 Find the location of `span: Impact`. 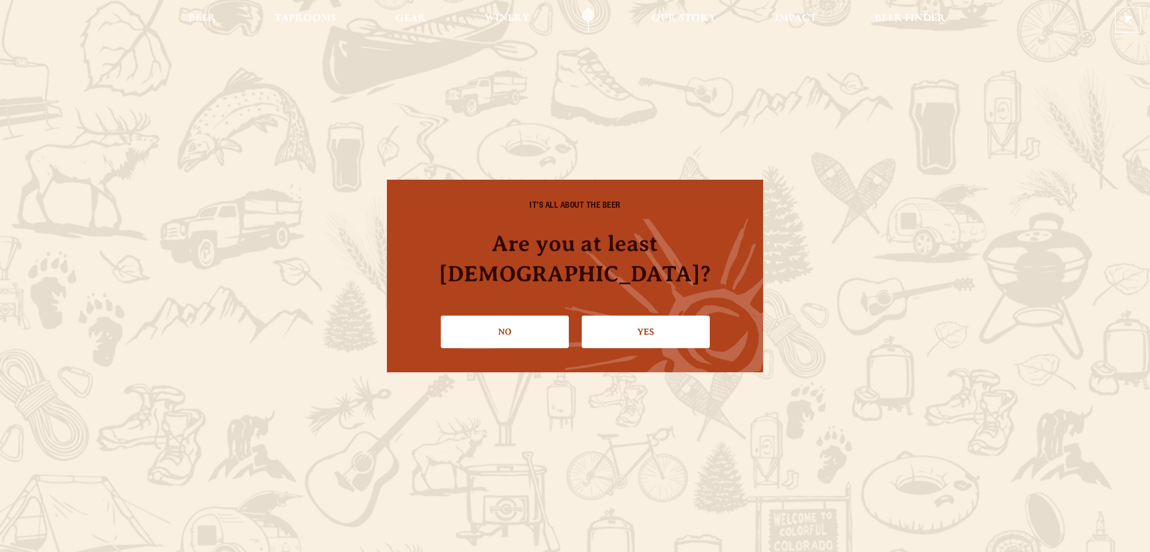

span: Impact is located at coordinates (796, 19).